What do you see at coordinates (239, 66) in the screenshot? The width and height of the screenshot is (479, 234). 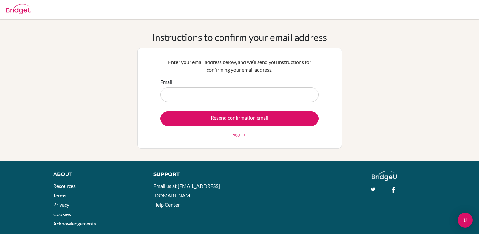 I see `p: Enter your email address below, and we’ll send you instructions for confirming your email address.` at bounding box center [239, 66].